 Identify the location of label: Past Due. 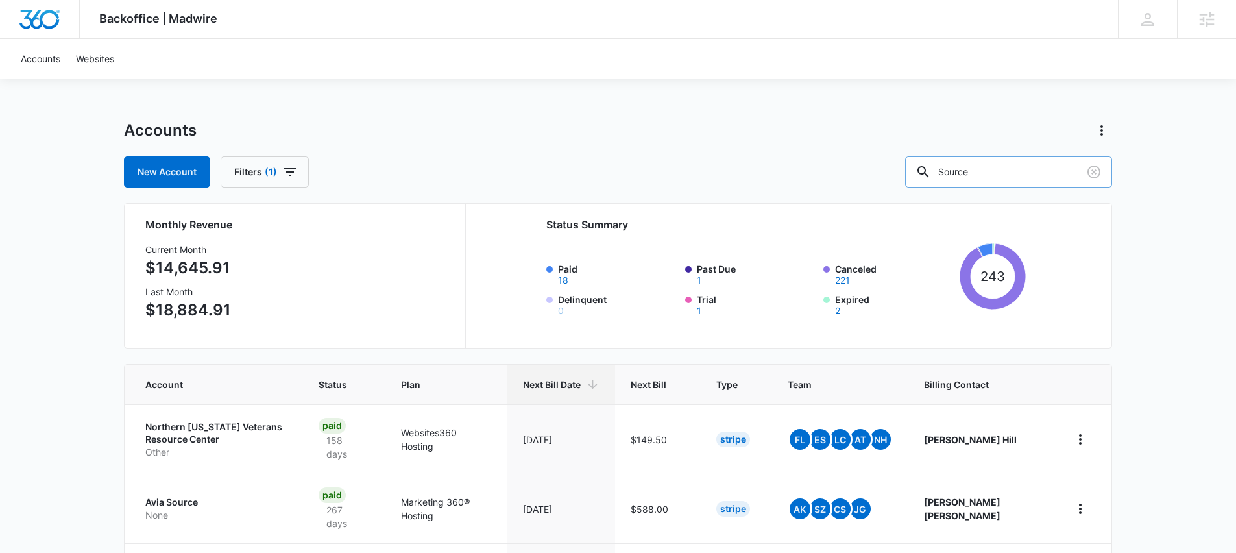
(757, 273).